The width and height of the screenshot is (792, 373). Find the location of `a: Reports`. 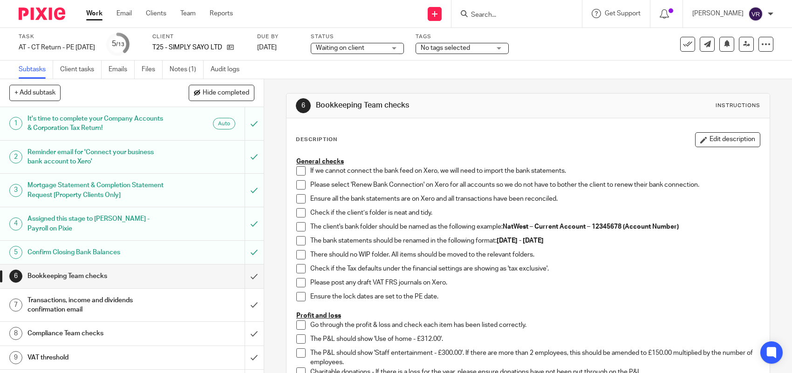

a: Reports is located at coordinates (221, 14).